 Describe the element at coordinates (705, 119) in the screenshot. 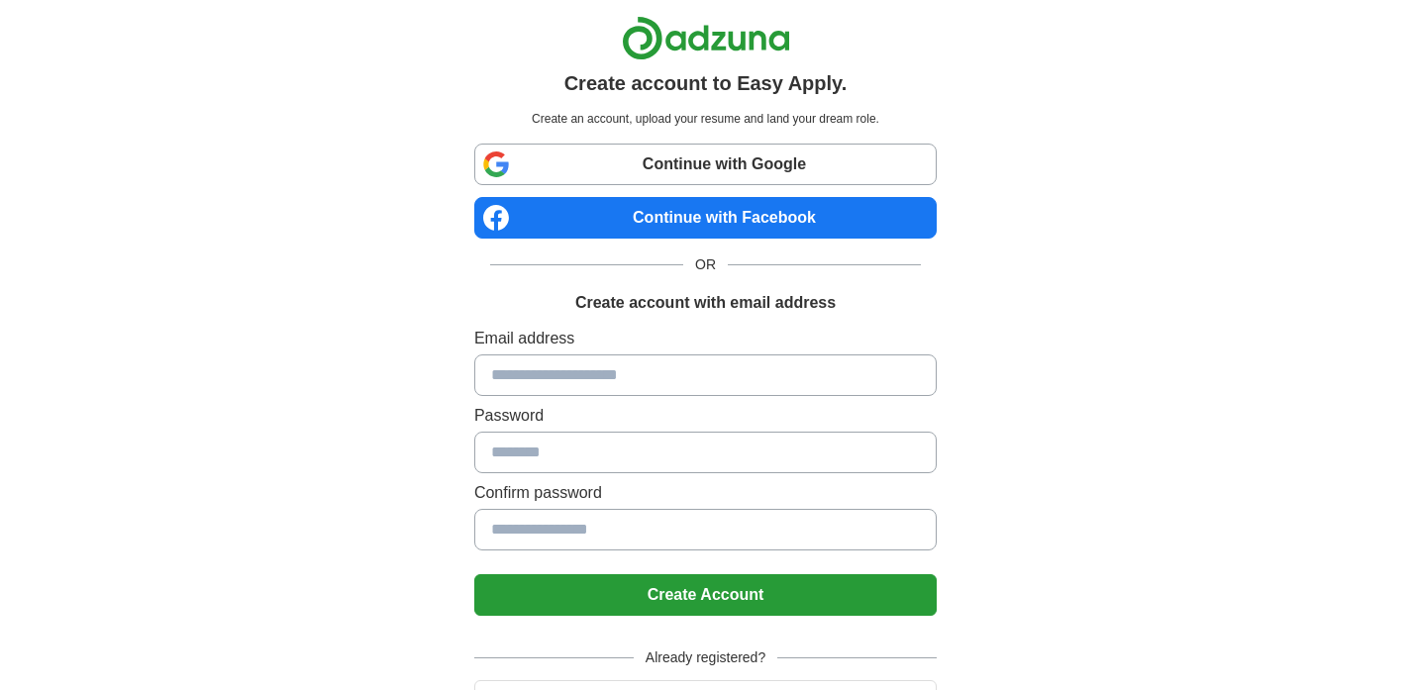

I see `p: Create an account, upload your resume and land your dream role.` at that location.